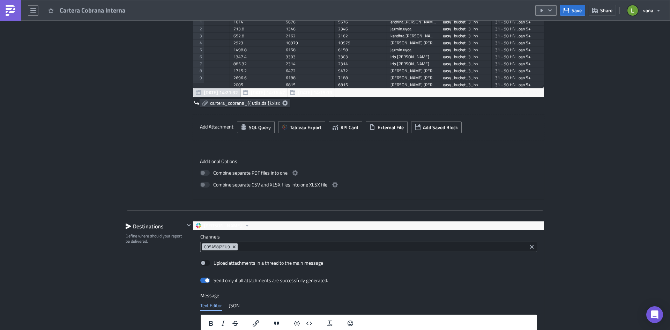 This screenshot has height=330, width=670. Describe the element at coordinates (330, 323) in the screenshot. I see `button: Clear formatting` at that location.